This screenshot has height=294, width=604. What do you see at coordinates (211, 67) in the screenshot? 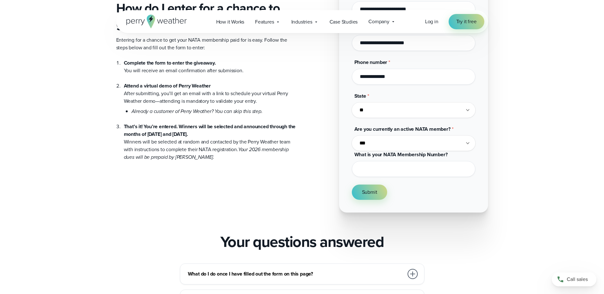
I see `li: You will receive an email confirmation after submission.` at bounding box center [211, 67].